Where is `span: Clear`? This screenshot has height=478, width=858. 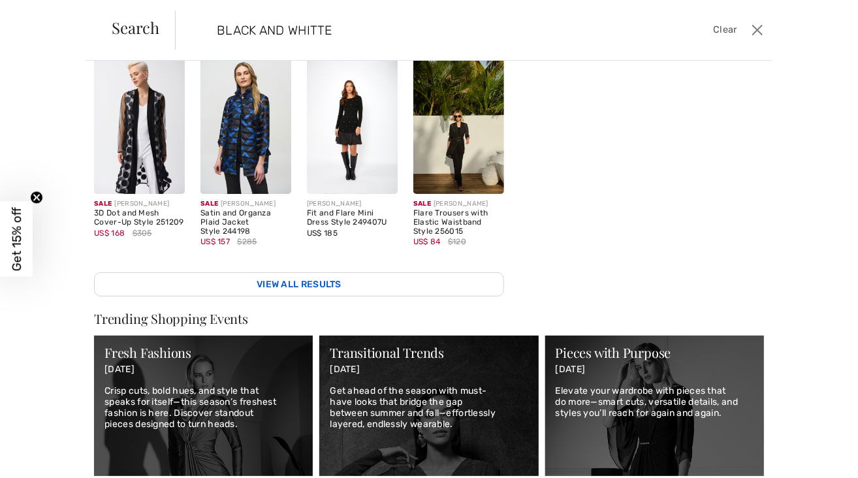
span: Clear is located at coordinates (725, 30).